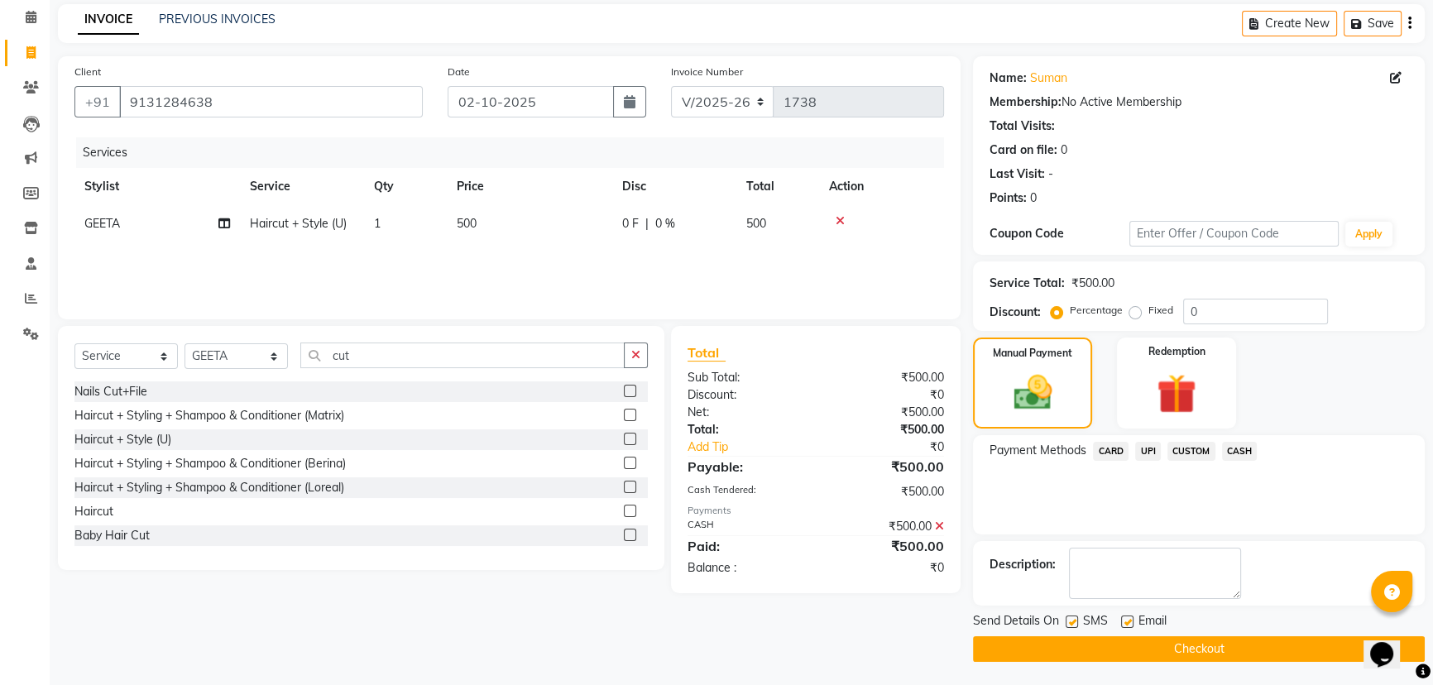 This screenshot has width=1433, height=685. What do you see at coordinates (1023, 150) in the screenshot?
I see `div: Card on file:` at bounding box center [1023, 150].